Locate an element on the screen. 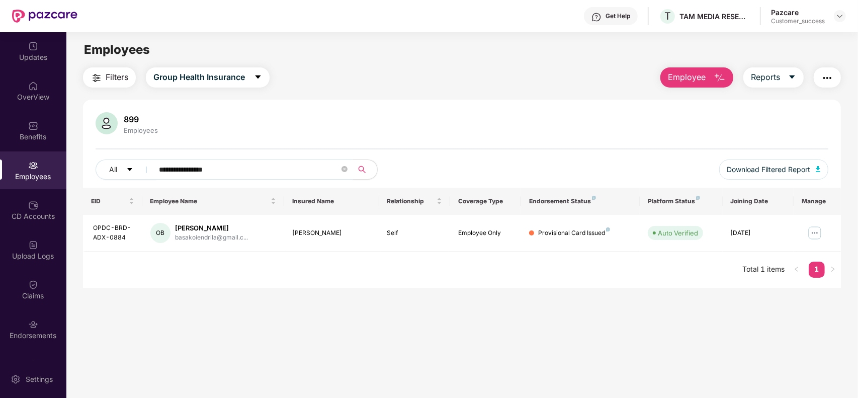 Image resolution: width=858 pixels, height=398 pixels. div: Provisional Card Issued is located at coordinates (574, 233).